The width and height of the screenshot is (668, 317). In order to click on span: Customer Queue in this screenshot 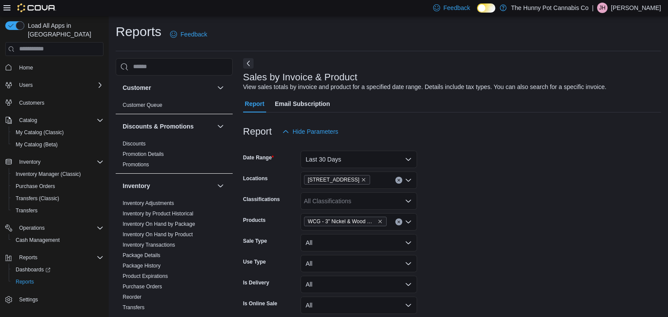, I will do `click(142, 105)`.